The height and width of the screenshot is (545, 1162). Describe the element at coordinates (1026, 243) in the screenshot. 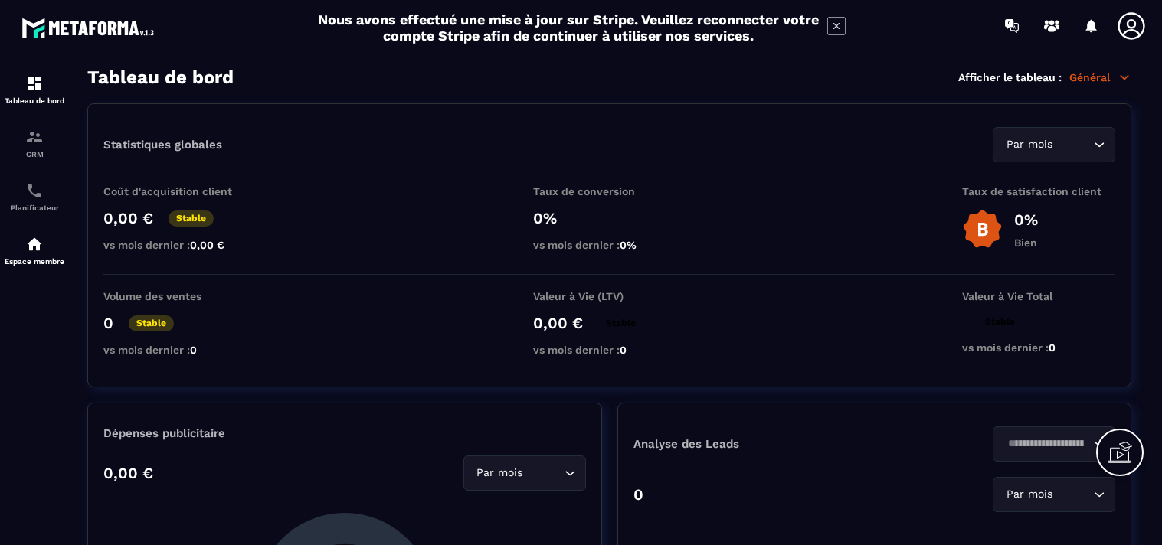

I see `p: Bien` at that location.